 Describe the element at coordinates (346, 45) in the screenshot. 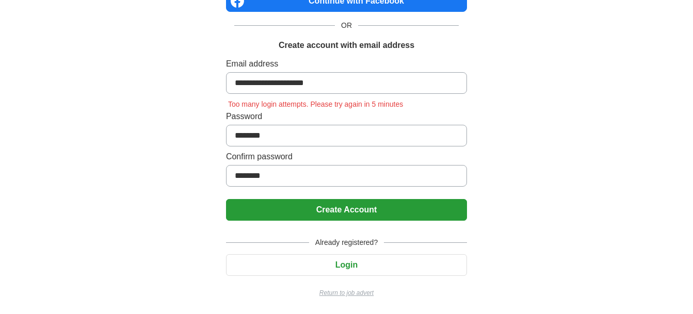

I see `h1: Create account with email address` at that location.